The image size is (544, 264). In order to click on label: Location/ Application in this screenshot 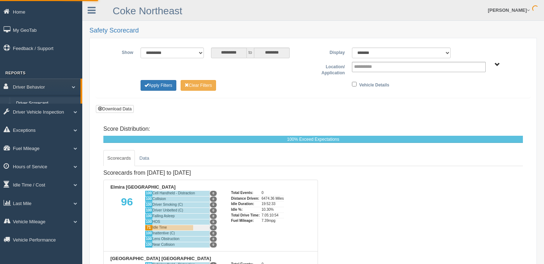, I will do `click(331, 69)`.